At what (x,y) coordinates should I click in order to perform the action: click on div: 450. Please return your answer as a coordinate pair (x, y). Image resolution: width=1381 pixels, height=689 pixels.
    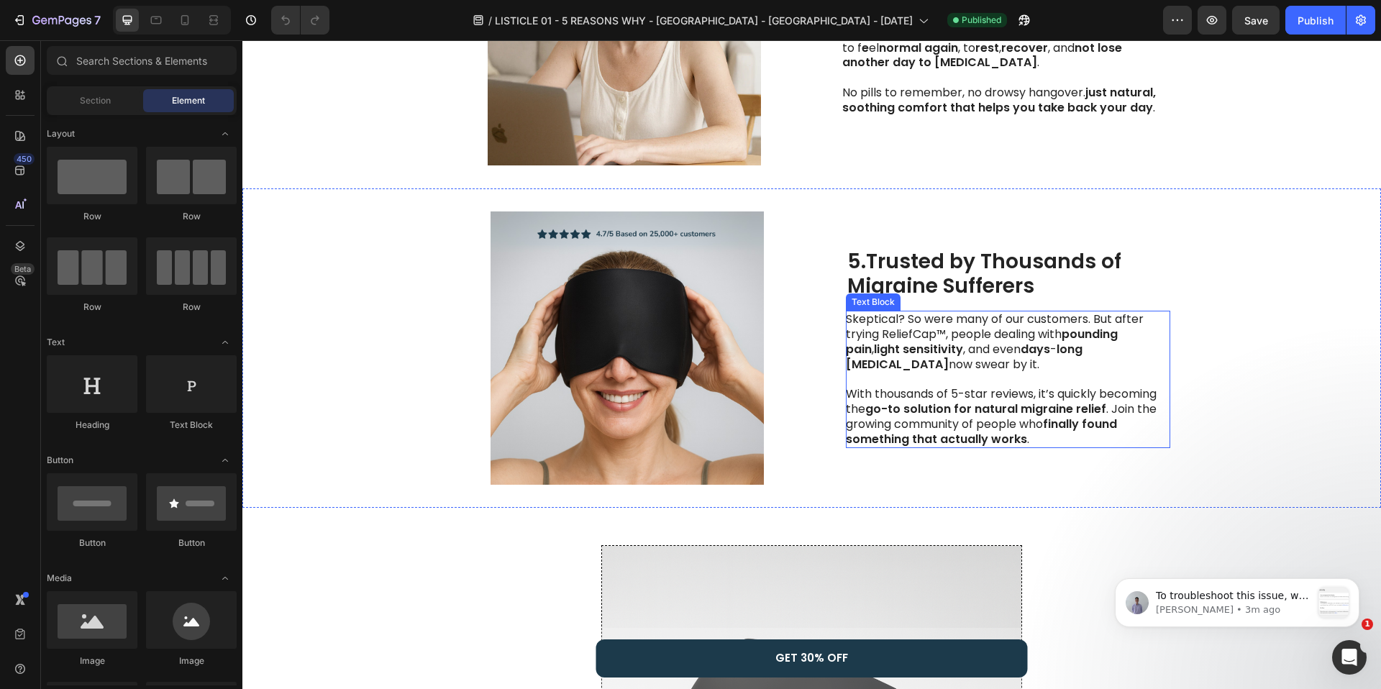
    Looking at the image, I should click on (24, 159).